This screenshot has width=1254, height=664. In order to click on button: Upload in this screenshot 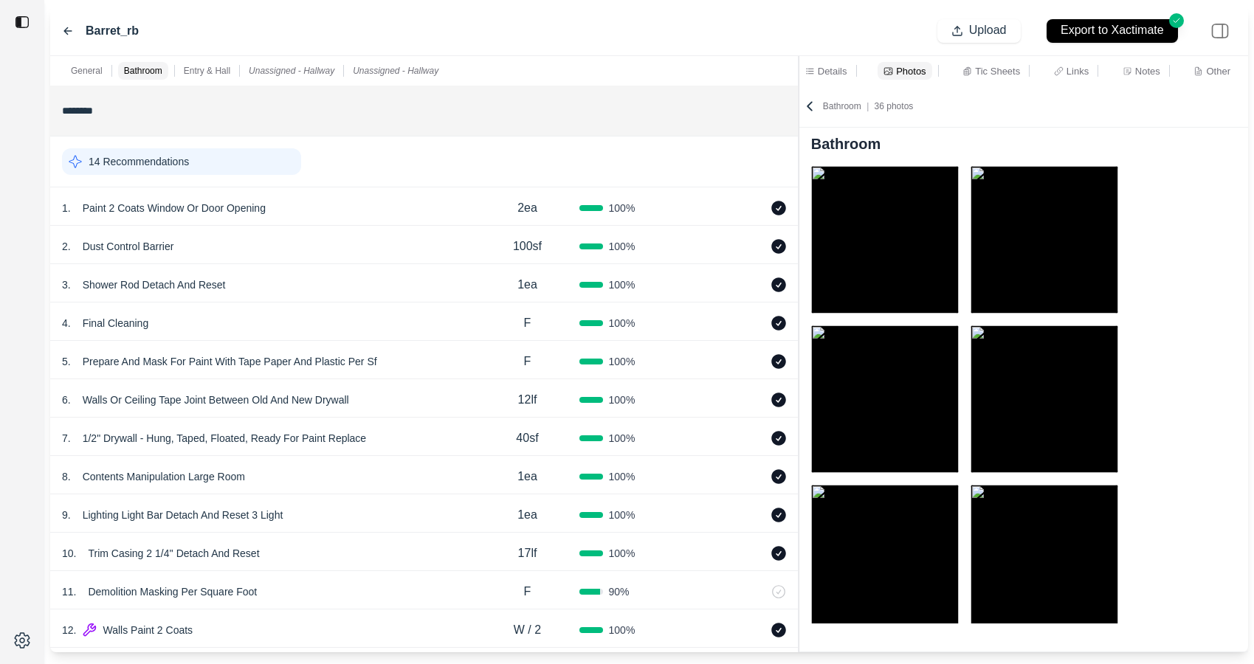, I will do `click(979, 31)`.